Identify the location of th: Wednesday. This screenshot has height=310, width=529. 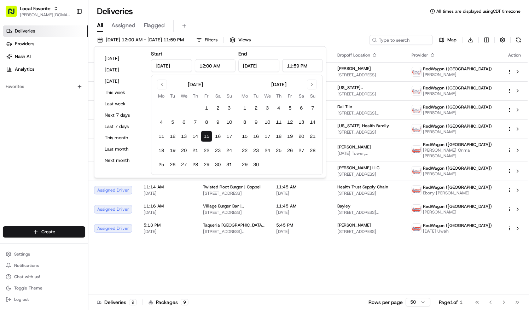
(267, 96).